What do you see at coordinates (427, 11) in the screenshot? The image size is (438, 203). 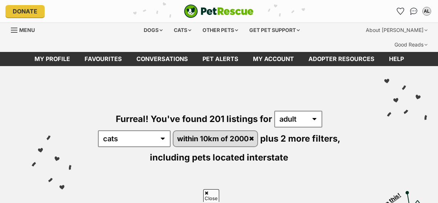 I see `div: AL` at bounding box center [427, 11].